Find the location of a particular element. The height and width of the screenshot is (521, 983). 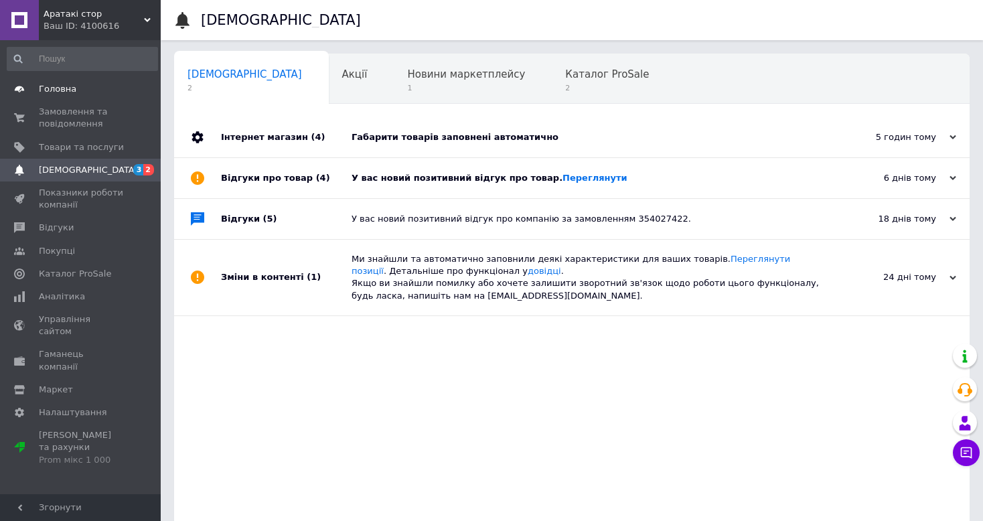

a: довідці is located at coordinates (545, 271).